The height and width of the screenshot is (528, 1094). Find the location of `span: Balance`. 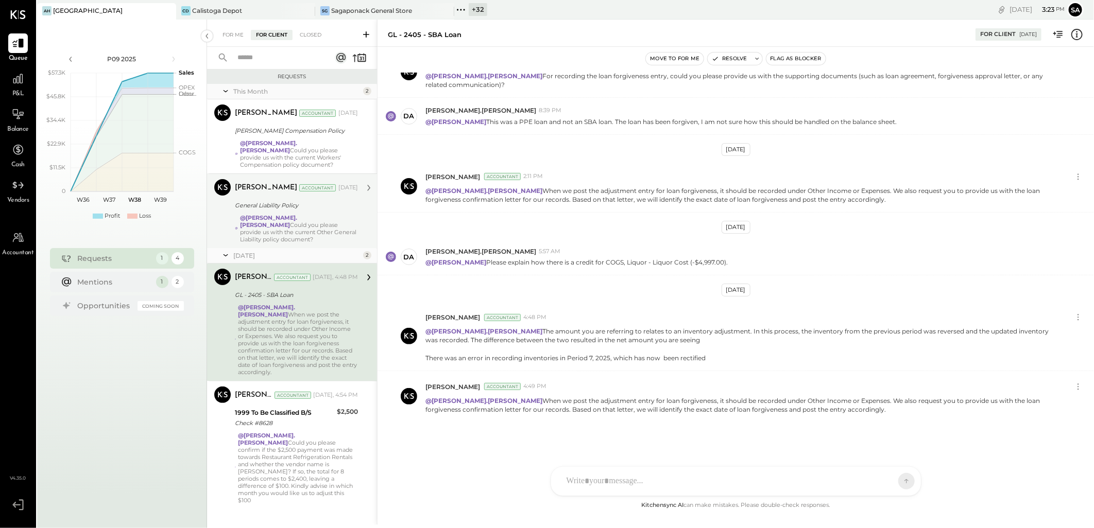

span: Balance is located at coordinates (18, 130).